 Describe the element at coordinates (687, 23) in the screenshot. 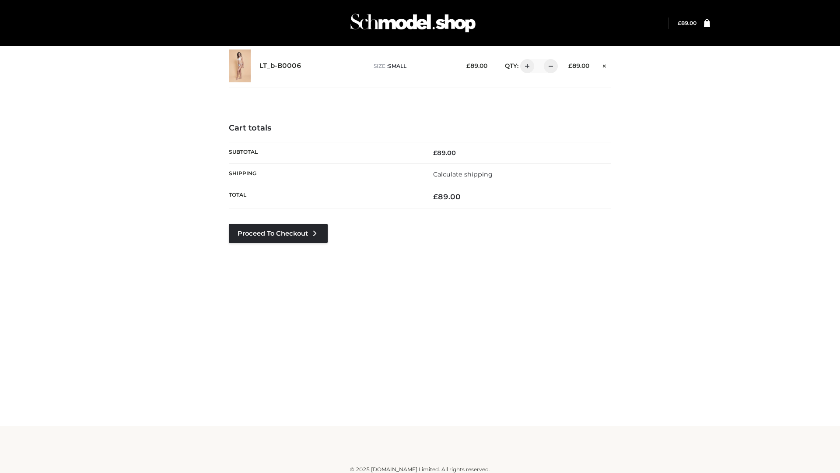

I see `a: £89.00` at that location.